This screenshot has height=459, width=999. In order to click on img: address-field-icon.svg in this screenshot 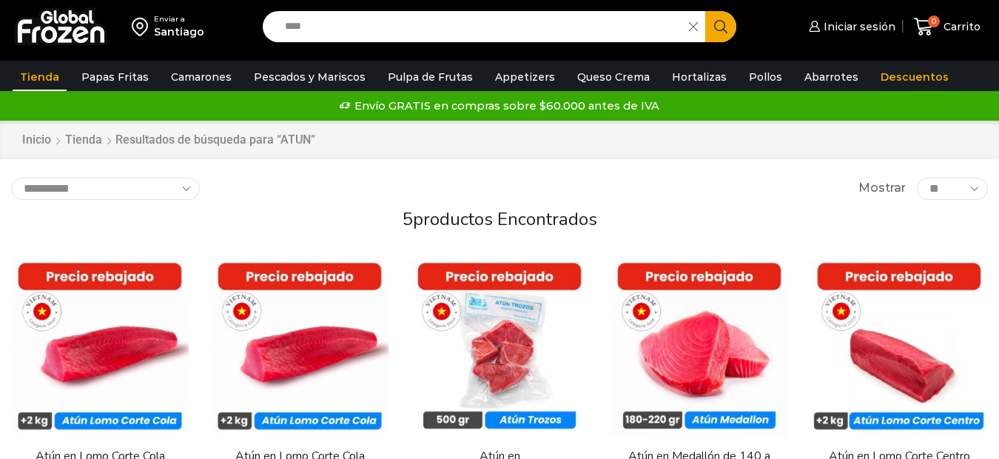, I will do `click(143, 27)`.